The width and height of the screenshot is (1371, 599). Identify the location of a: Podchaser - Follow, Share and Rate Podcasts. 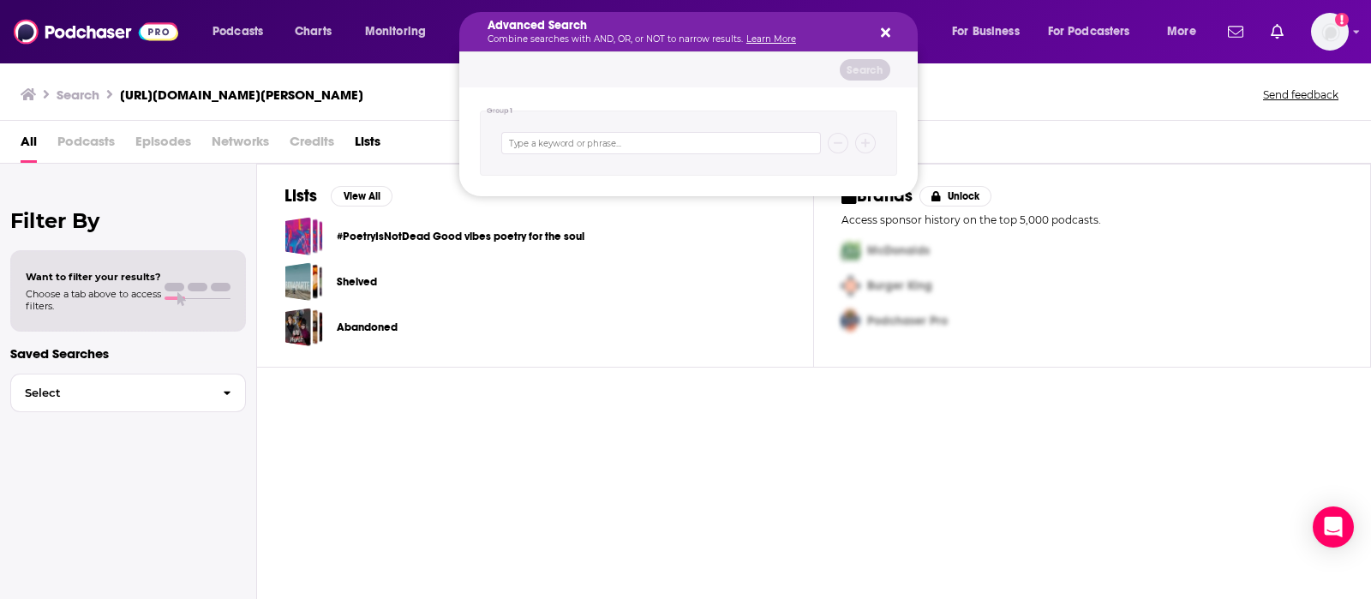
(96, 32).